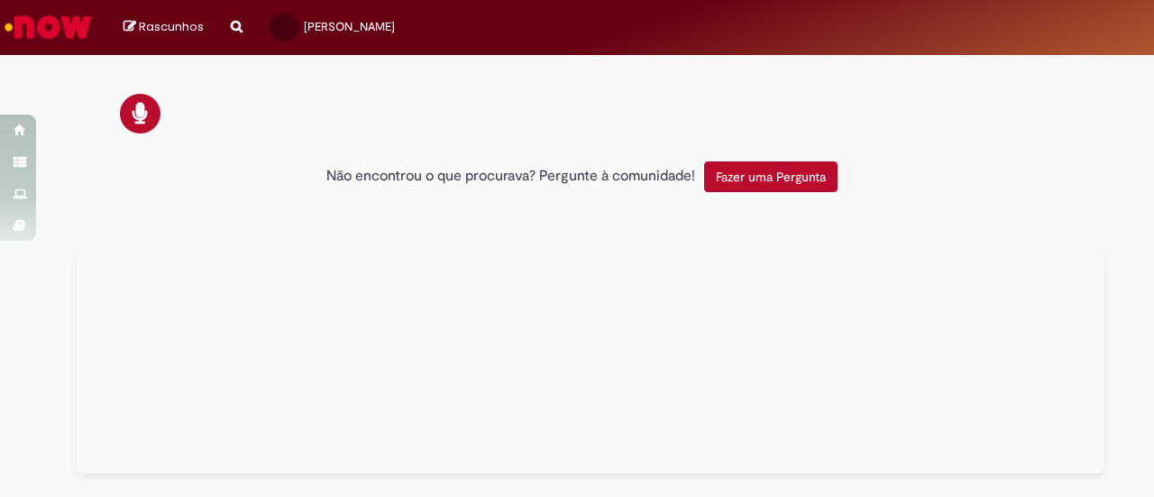 Image resolution: width=1154 pixels, height=497 pixels. What do you see at coordinates (163, 27) in the screenshot?
I see `a: Rascunhos` at bounding box center [163, 27].